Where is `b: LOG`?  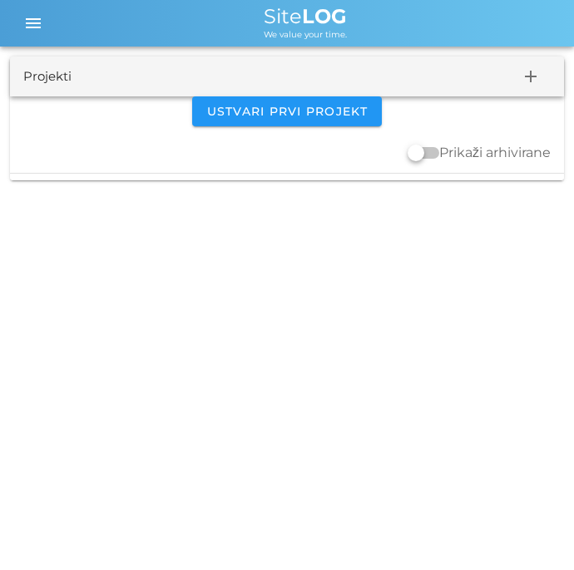
b: LOG is located at coordinates (324, 16).